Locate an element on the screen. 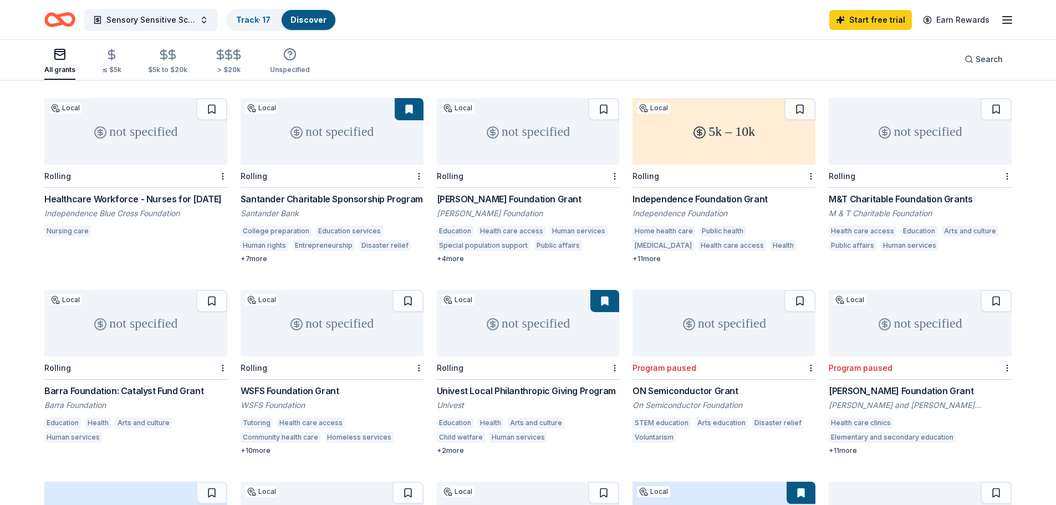 The width and height of the screenshot is (1056, 505). a: Home is located at coordinates (60, 19).